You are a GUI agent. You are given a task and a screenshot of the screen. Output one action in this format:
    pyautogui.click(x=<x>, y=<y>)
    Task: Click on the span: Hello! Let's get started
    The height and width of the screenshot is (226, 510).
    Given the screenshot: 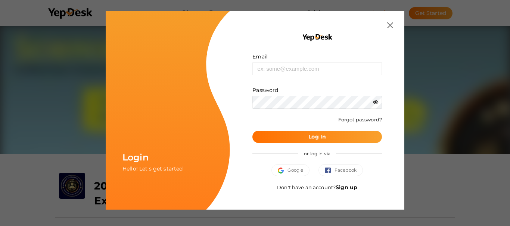 What is the action you would take?
    pyautogui.click(x=152, y=169)
    